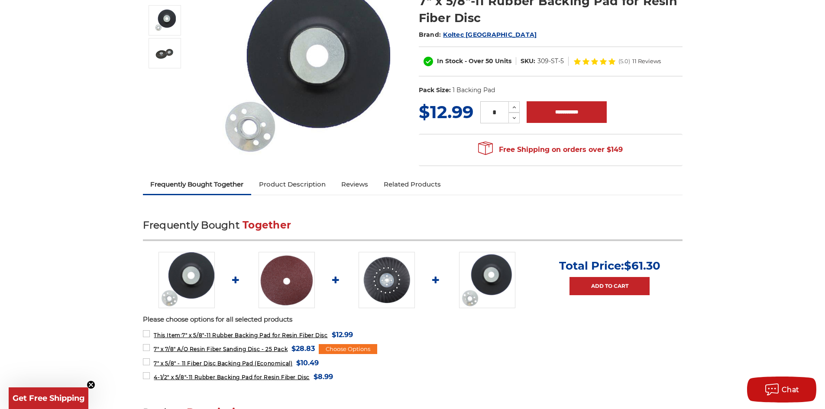 The height and width of the screenshot is (409, 825). I want to click on a: Frequently Bought Together, so click(197, 185).